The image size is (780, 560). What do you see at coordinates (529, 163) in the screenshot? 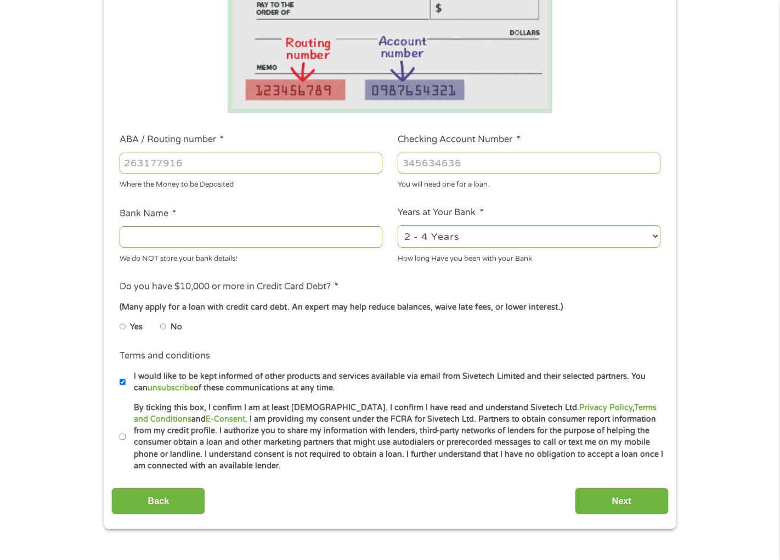
I see `input: 345634636` at bounding box center [529, 163].